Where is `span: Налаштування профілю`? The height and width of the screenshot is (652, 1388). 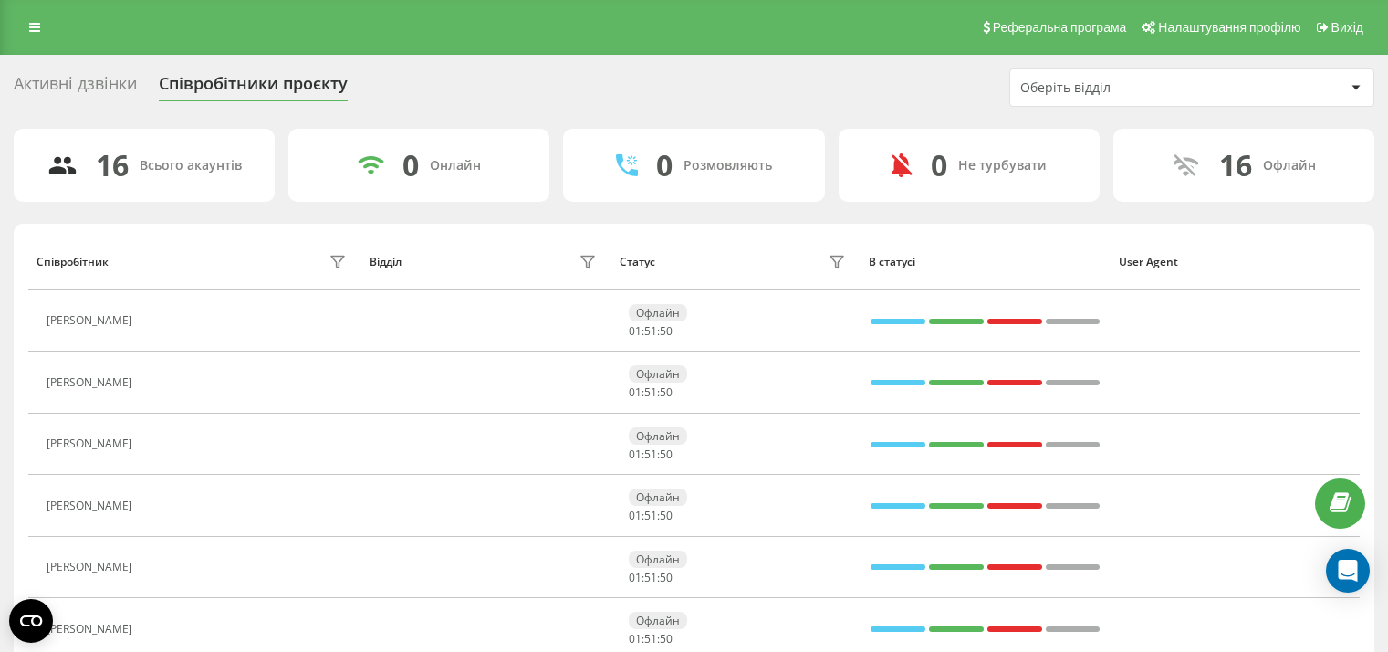 span: Налаштування профілю is located at coordinates (1229, 27).